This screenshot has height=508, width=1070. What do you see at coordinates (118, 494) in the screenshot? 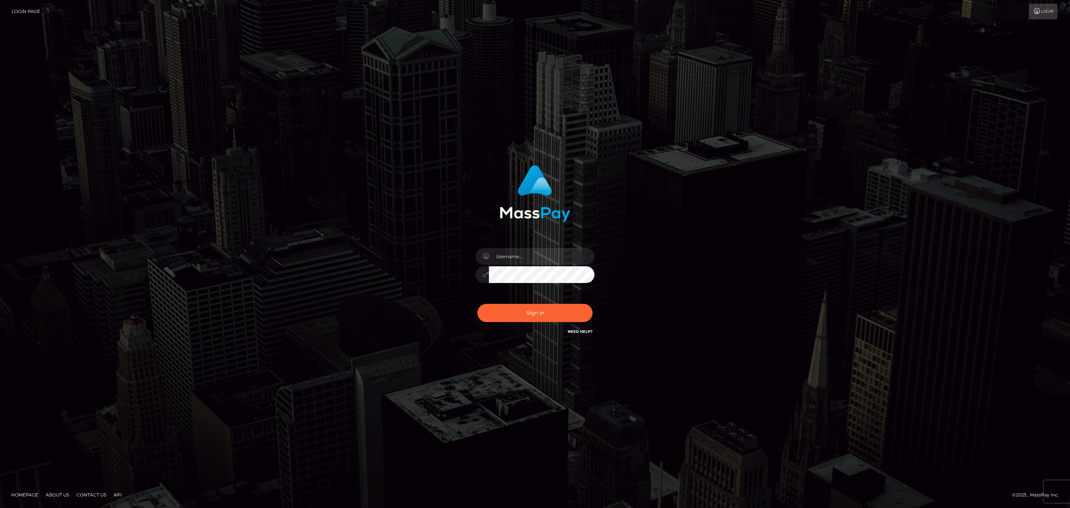
I see `a: API` at bounding box center [118, 494].